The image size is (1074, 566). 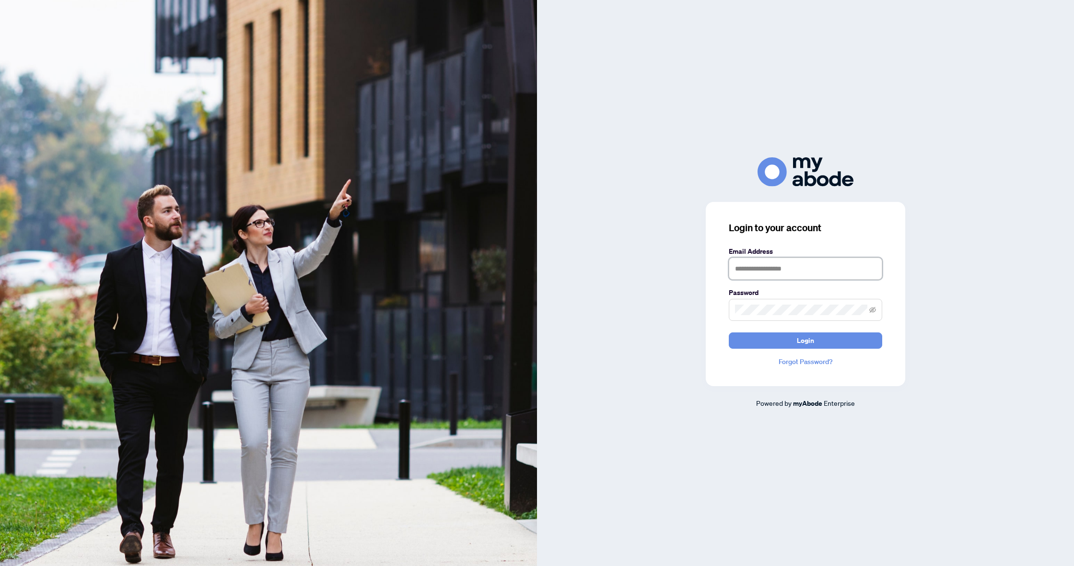 What do you see at coordinates (806, 172) in the screenshot?
I see `img: ma-logo` at bounding box center [806, 172].